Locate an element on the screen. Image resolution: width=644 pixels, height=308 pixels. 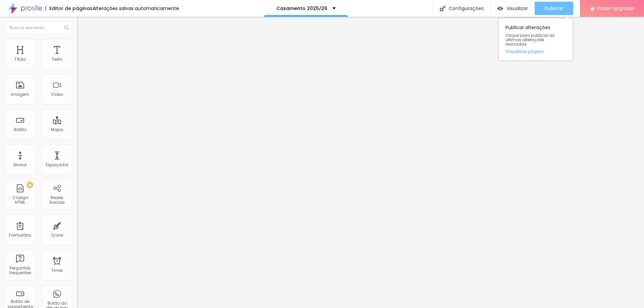
div: Formulário is located at coordinates (20, 236).